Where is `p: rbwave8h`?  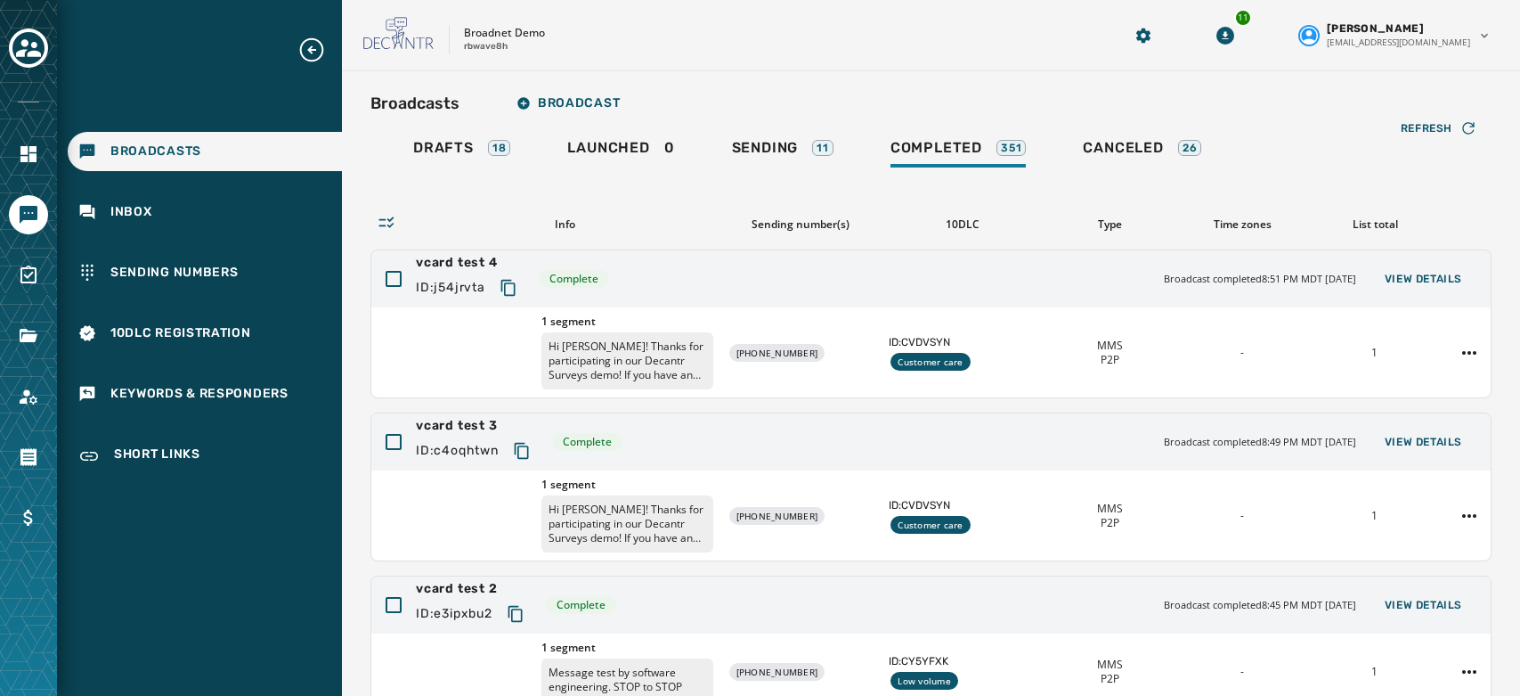
p: rbwave8h is located at coordinates (485, 46).